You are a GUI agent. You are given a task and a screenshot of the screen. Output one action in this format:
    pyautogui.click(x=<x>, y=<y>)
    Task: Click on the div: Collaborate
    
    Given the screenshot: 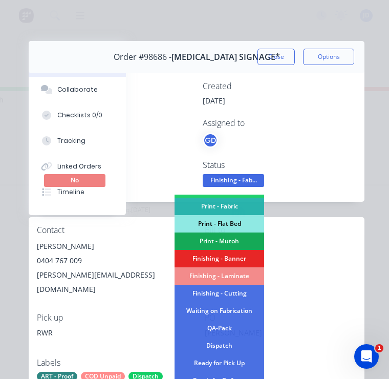 What is the action you would take?
    pyautogui.click(x=77, y=90)
    